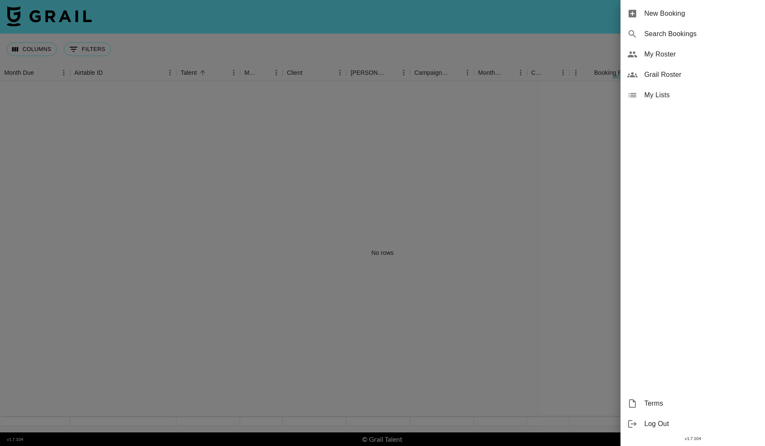  Describe the element at coordinates (701, 14) in the screenshot. I see `span: New Booking` at that location.